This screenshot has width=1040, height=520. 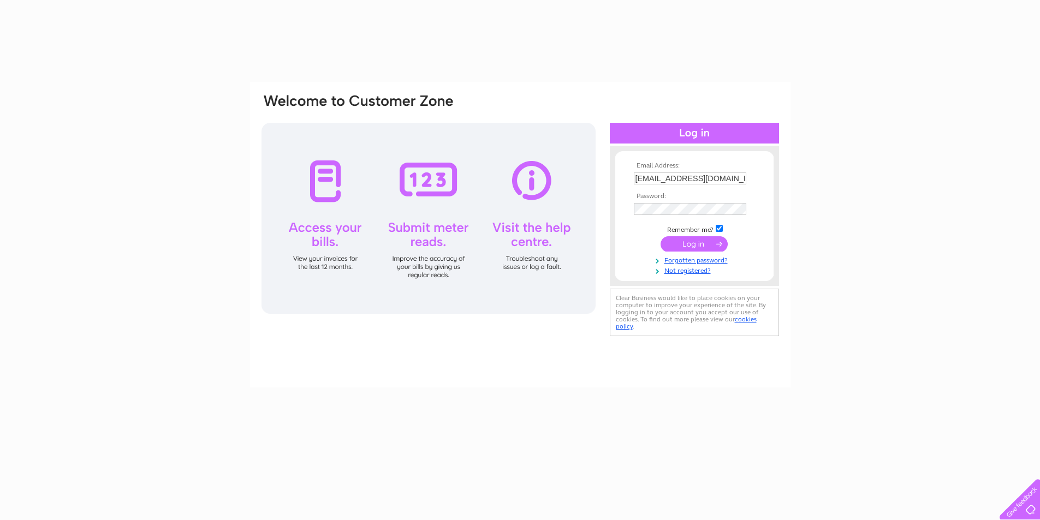 What do you see at coordinates (695, 259) in the screenshot?
I see `a: Forgotten password?` at bounding box center [695, 259].